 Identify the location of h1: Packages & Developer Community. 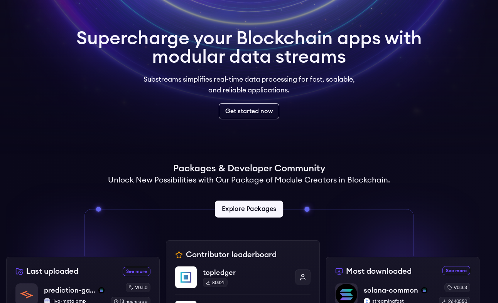
(249, 169).